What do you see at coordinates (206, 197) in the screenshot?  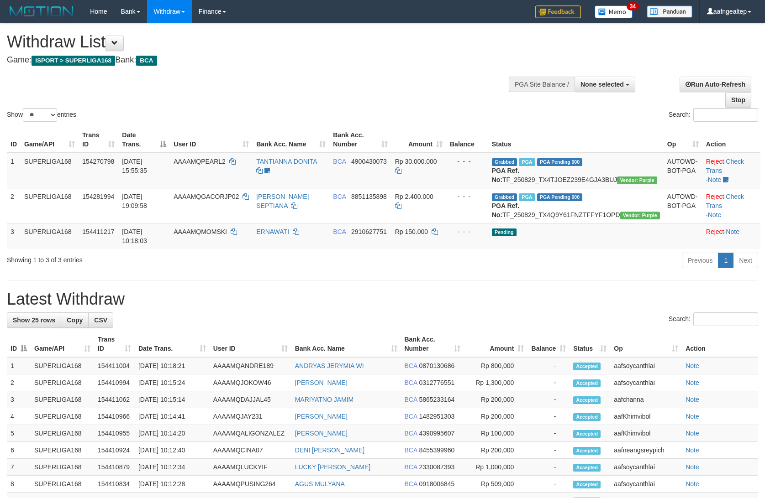 I see `span: AAAAMQGACORJP02` at bounding box center [206, 197].